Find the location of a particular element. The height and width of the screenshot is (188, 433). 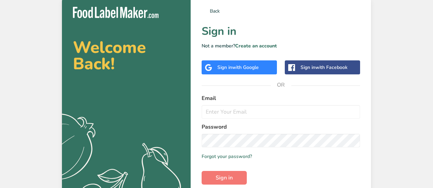

img: Food Label Maker is located at coordinates (116, 12).